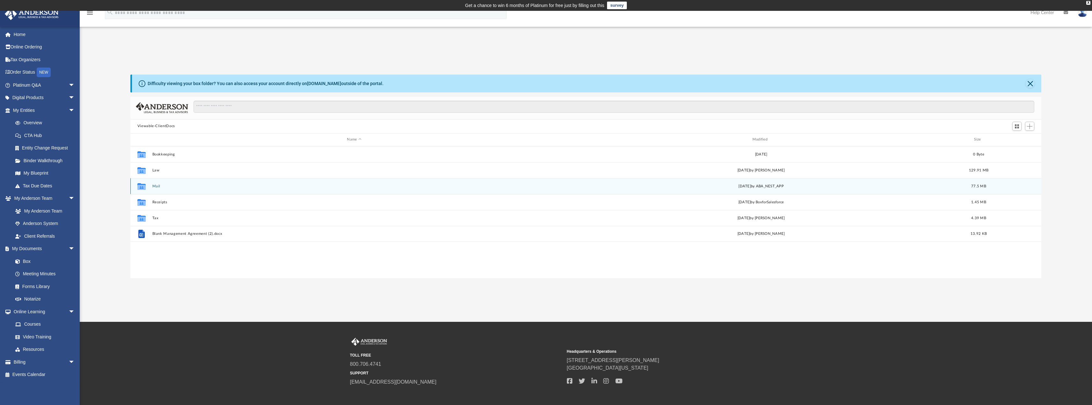 This screenshot has width=1092, height=405. What do you see at coordinates (354, 202) in the screenshot?
I see `button: Receipts` at bounding box center [354, 202].